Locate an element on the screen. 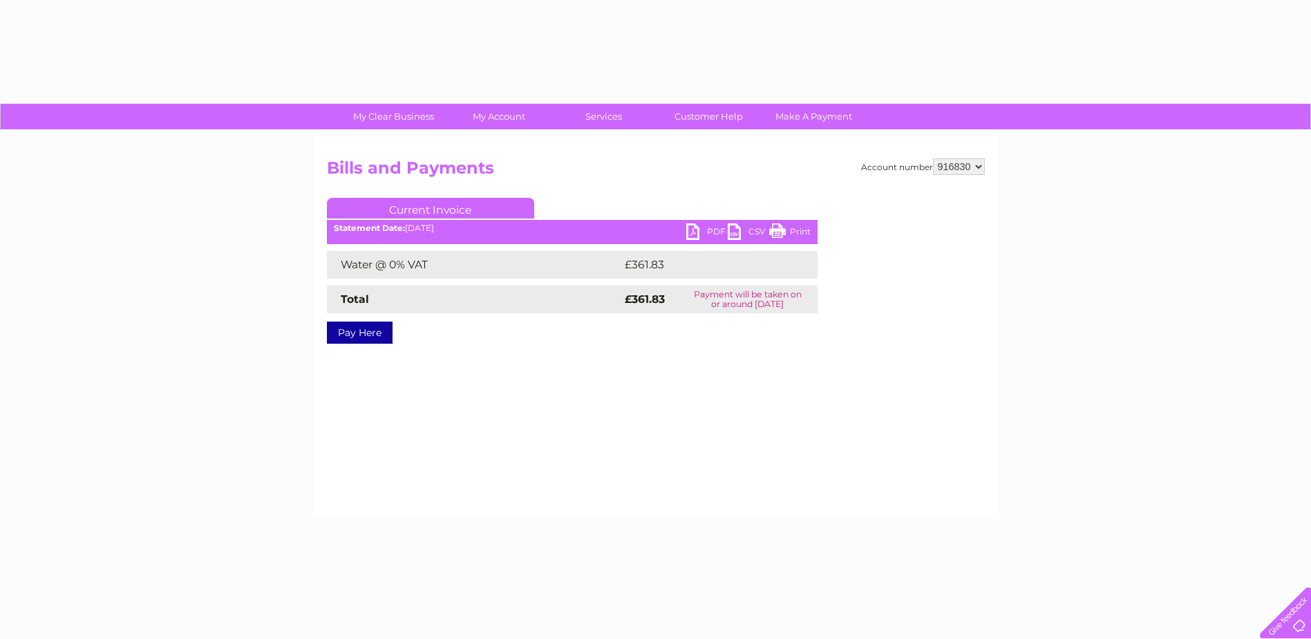 Image resolution: width=1311 pixels, height=639 pixels. a: My Clear Business is located at coordinates (393, 116).